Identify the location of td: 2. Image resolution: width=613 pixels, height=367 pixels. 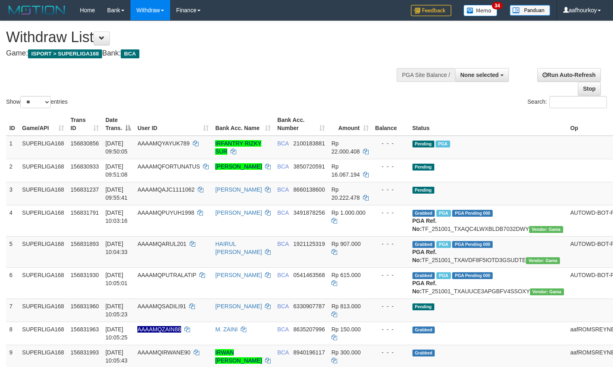
(13, 170).